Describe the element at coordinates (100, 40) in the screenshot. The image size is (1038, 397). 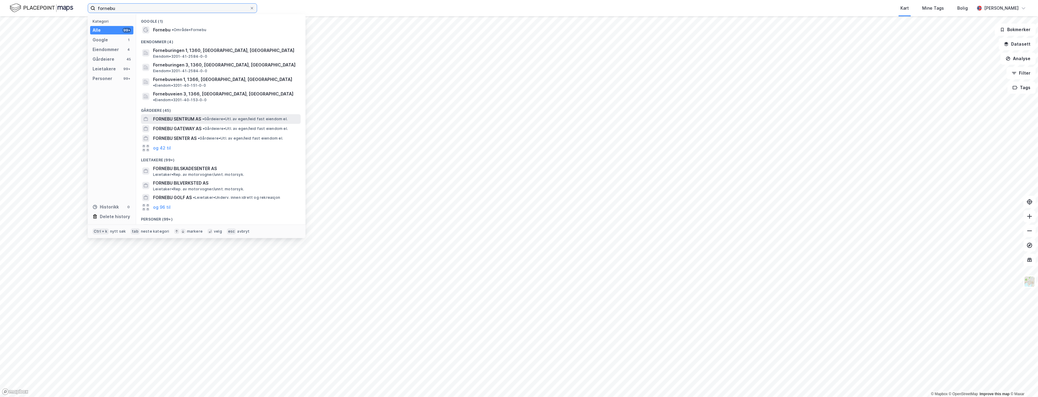
I see `div: Google` at that location.